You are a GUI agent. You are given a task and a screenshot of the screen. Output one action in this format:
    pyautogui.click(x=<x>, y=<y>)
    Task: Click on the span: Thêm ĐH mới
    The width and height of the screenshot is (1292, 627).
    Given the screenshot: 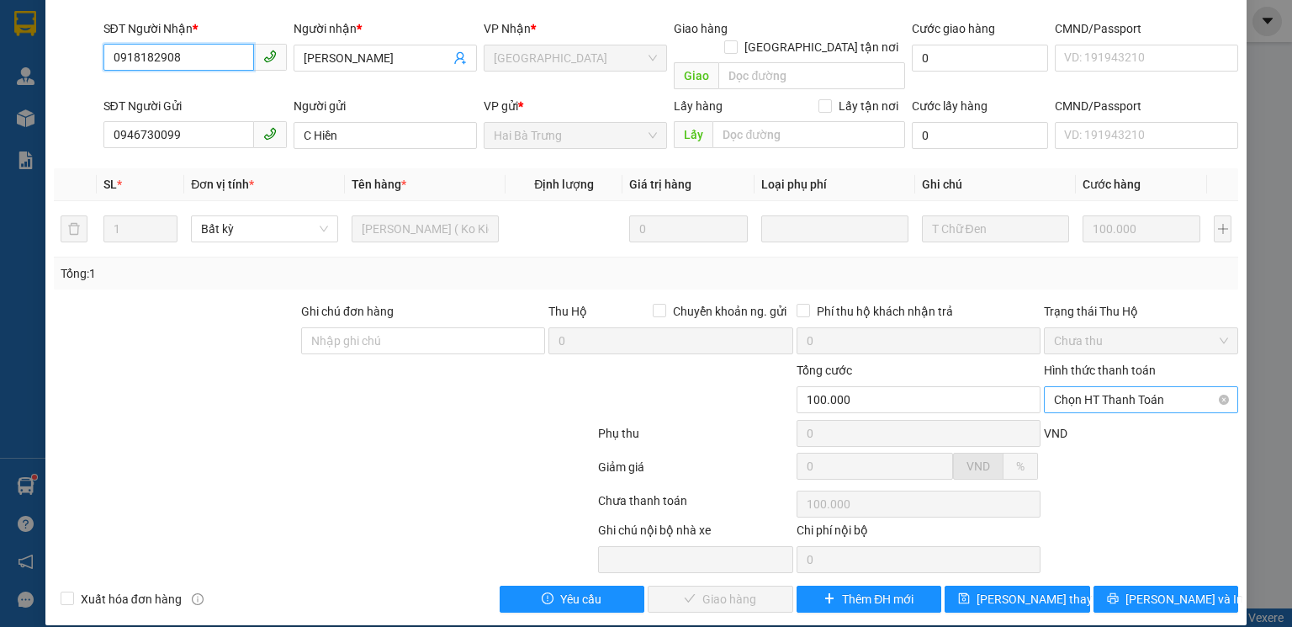 What is the action you would take?
    pyautogui.click(x=877, y=599)
    